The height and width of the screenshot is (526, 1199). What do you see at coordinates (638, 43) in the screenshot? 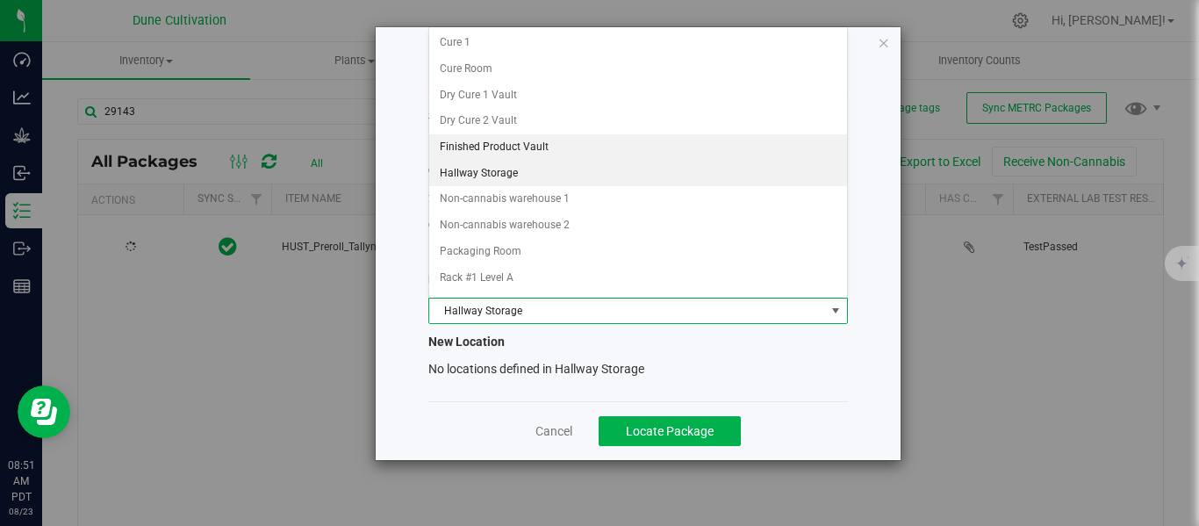
I see `li: Cure 1` at bounding box center [638, 43].